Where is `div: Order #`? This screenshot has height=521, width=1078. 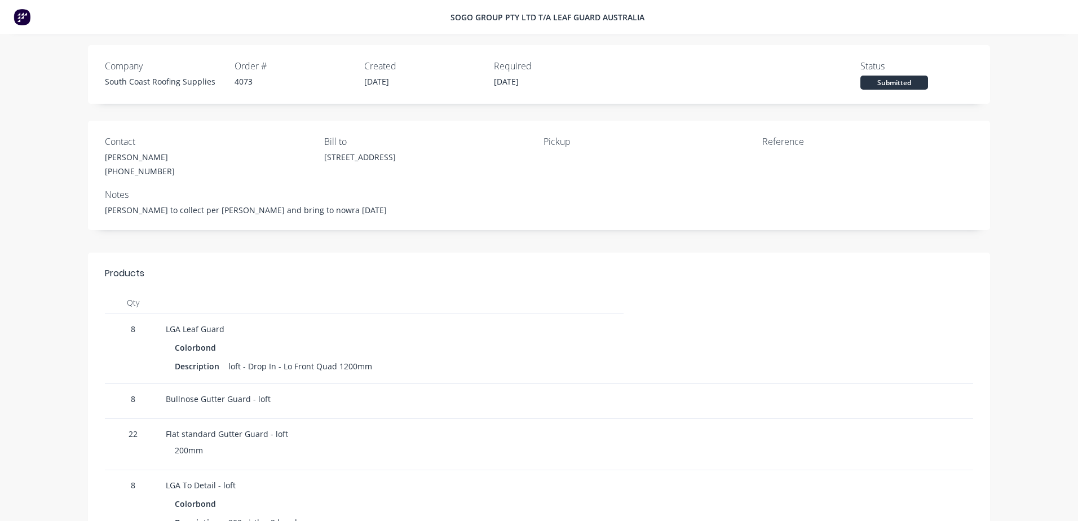 div: Order # is located at coordinates (299, 66).